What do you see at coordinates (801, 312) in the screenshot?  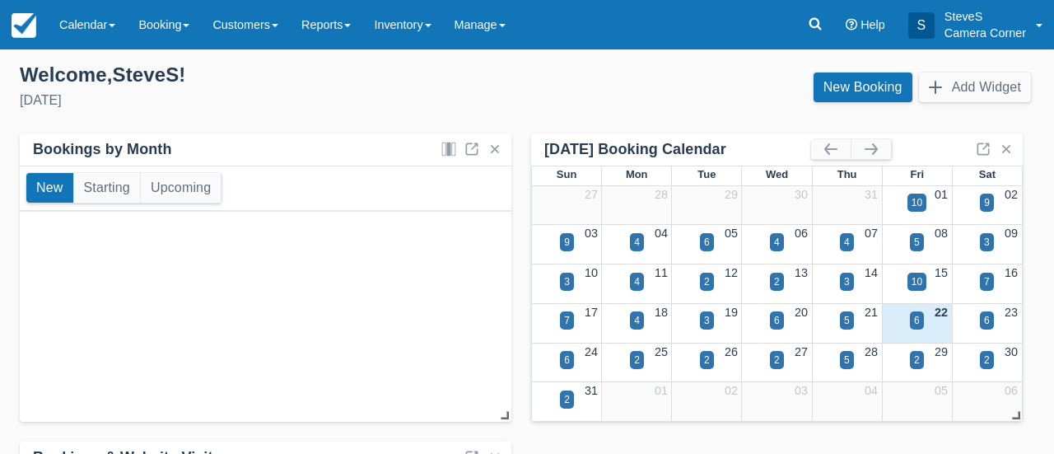 I see `a: 20` at bounding box center [801, 312].